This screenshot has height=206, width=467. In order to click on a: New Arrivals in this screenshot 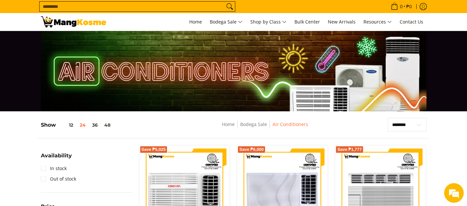, I will do `click(342, 22)`.